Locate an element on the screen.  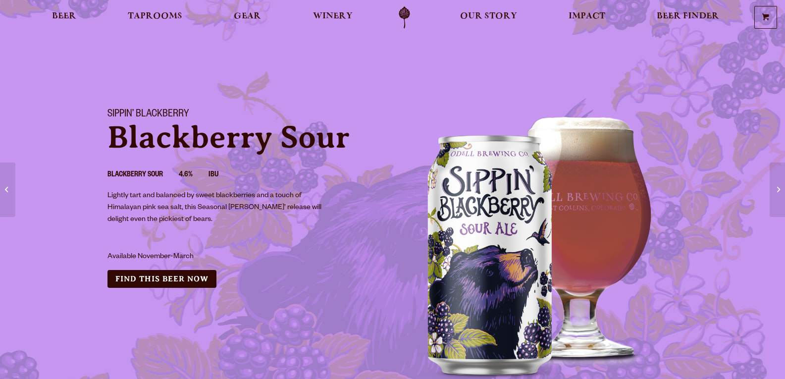
a: Find this Beer Now is located at coordinates (162, 279).